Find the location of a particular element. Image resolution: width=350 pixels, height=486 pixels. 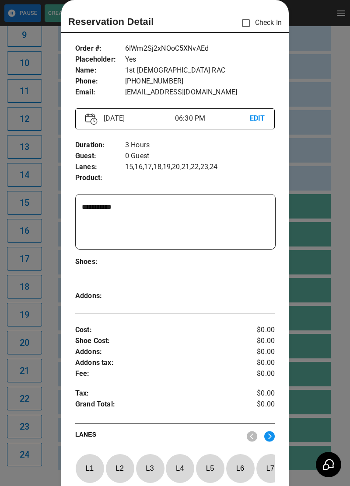

p: Email : is located at coordinates (100, 92).